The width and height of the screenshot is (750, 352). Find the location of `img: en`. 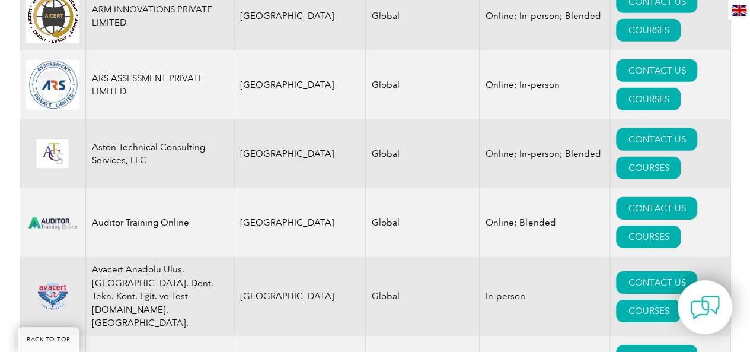

img: en is located at coordinates (739, 10).